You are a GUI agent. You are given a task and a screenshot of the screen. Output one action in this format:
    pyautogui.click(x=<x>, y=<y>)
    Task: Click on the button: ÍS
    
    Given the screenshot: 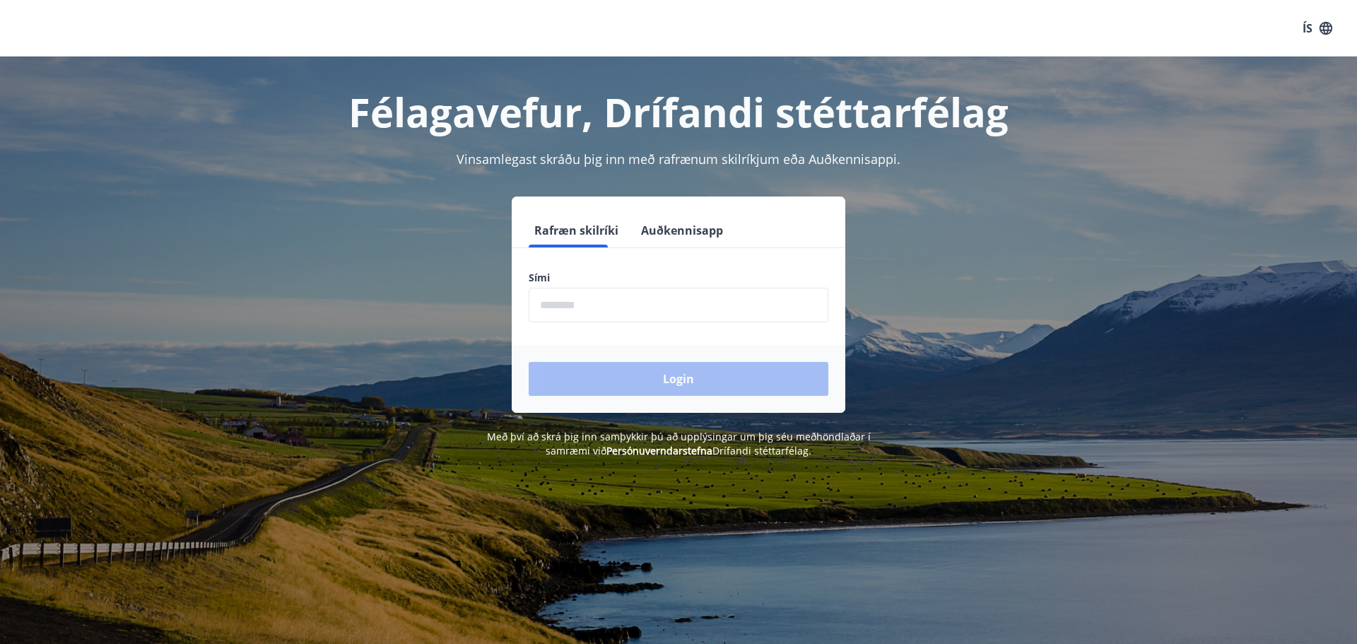 What is the action you would take?
    pyautogui.click(x=1318, y=28)
    